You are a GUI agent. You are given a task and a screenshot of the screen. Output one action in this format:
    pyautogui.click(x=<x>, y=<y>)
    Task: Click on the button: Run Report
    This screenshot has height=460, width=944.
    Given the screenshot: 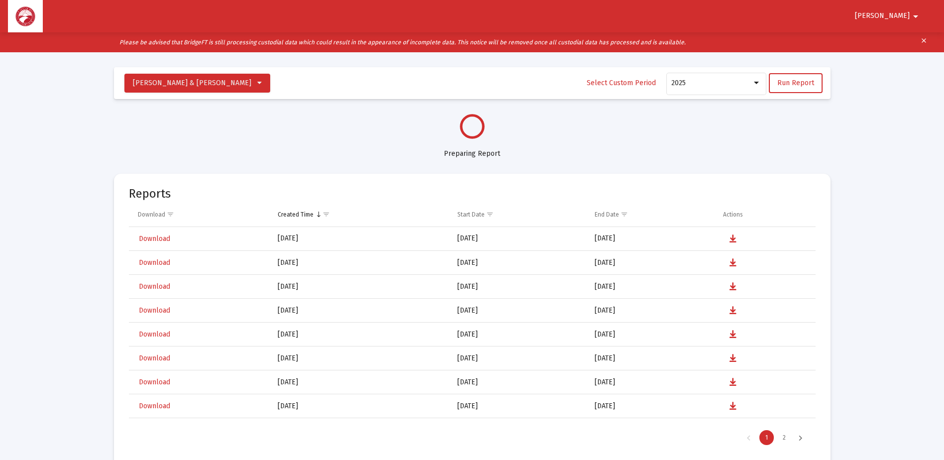 What is the action you would take?
    pyautogui.click(x=796, y=83)
    